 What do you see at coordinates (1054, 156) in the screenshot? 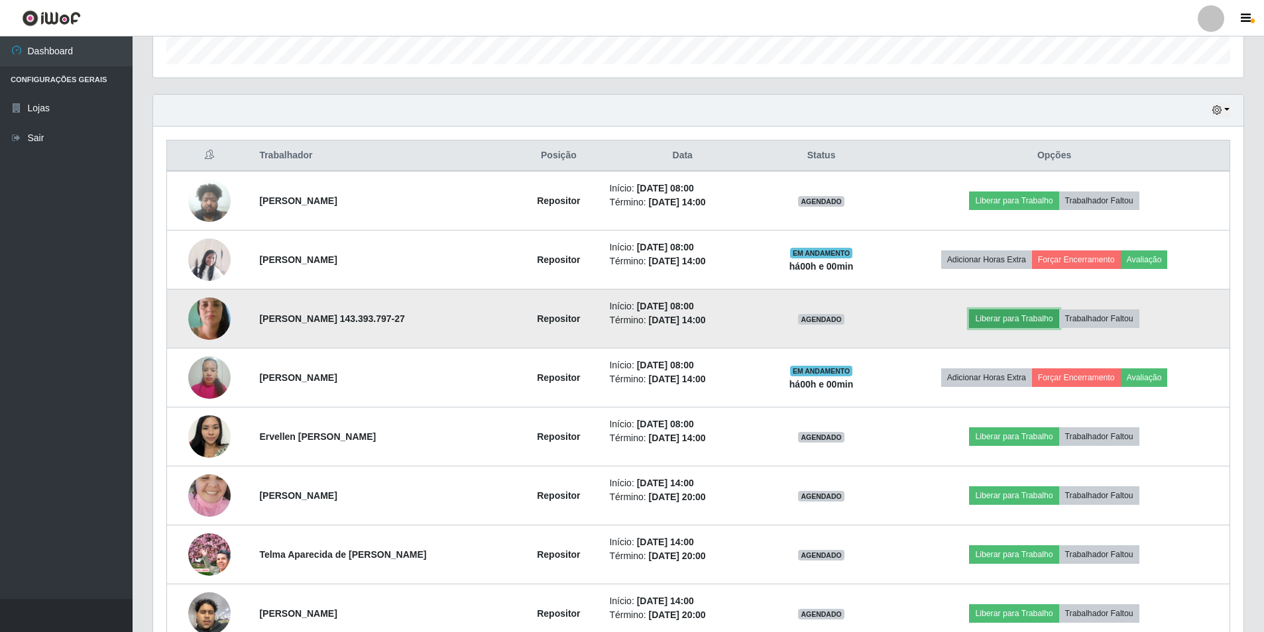
I see `th: Opções` at bounding box center [1054, 156].